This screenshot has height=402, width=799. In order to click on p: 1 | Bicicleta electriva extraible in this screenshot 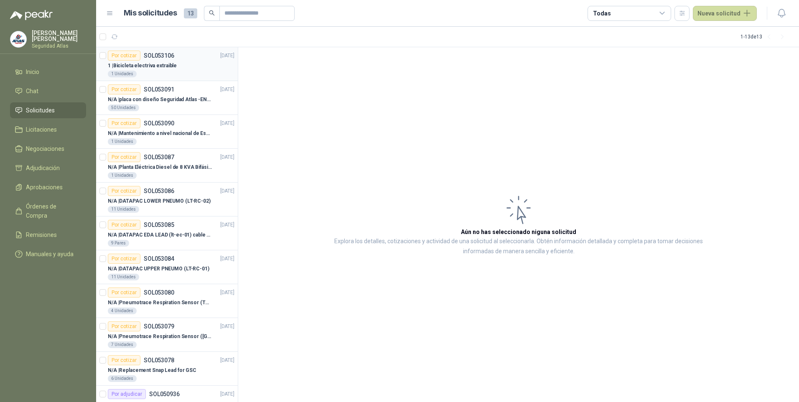, I will do `click(142, 66)`.